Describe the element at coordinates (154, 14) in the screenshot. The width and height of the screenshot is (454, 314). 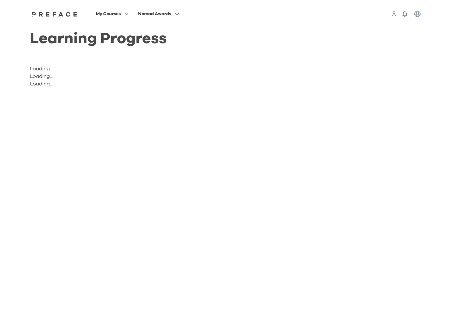
I see `span: Nomad Awards` at that location.